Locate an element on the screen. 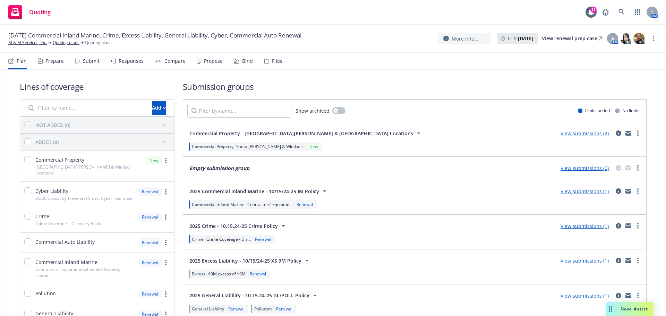  span: Contractors' Equipme... is located at coordinates (270, 204).